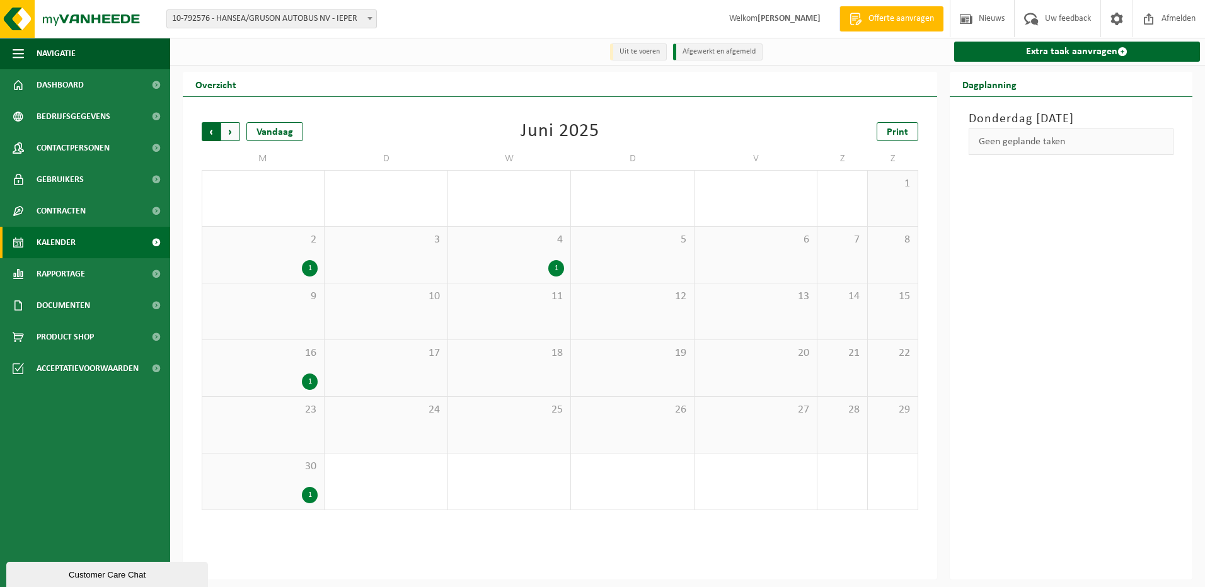 Image resolution: width=1205 pixels, height=587 pixels. Describe the element at coordinates (272, 19) in the screenshot. I see `span: 10-792576 - HANSEA/GRUSON AUTOBUS NV - IEPER` at that location.